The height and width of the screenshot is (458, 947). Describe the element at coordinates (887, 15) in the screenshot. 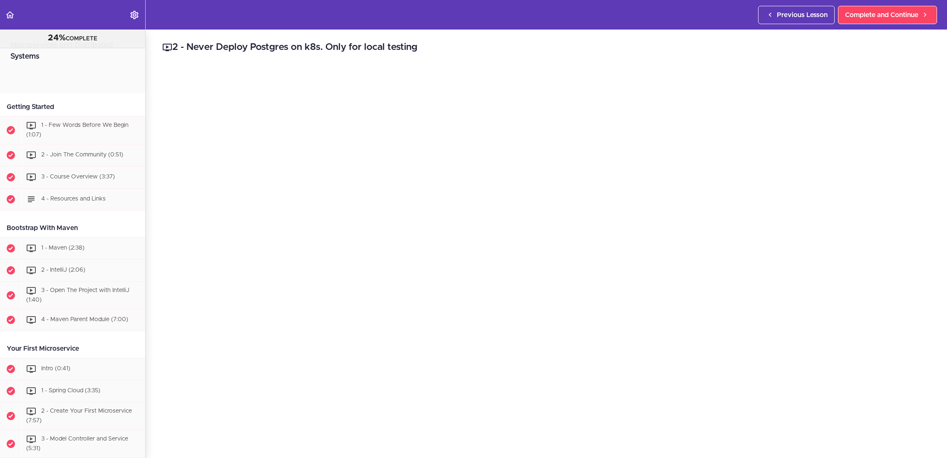

I see `a: Complete and Continue` at that location.